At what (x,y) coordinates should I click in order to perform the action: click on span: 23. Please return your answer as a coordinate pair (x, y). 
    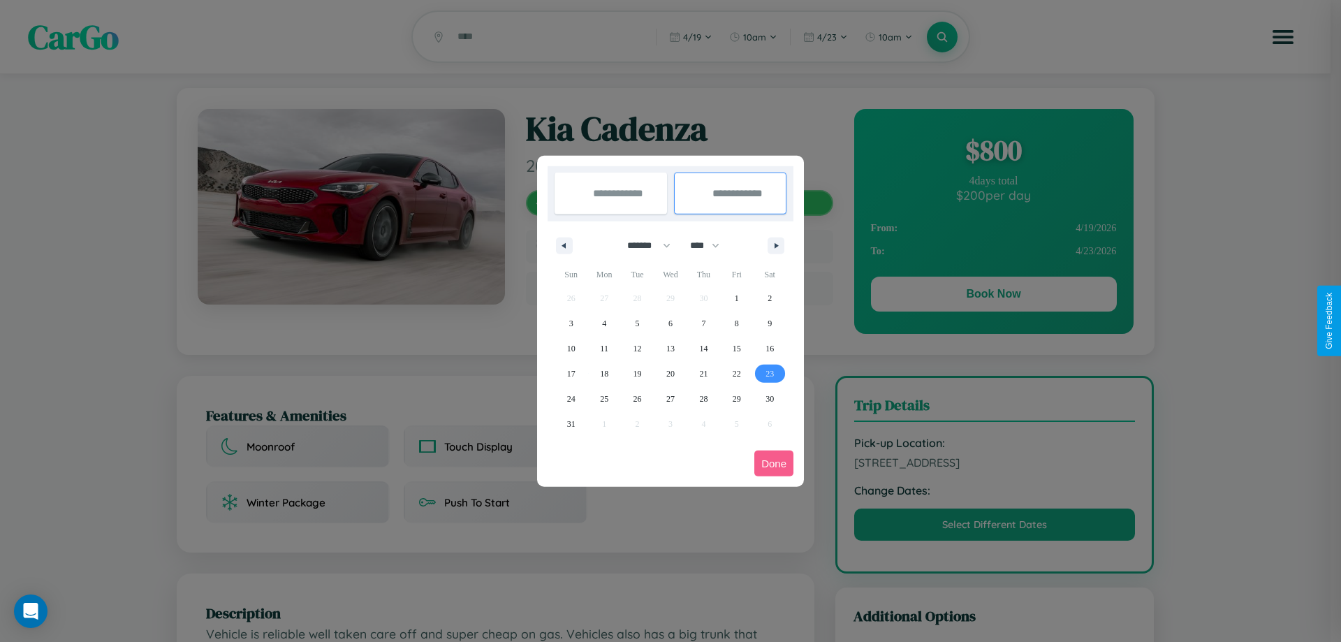
    Looking at the image, I should click on (770, 374).